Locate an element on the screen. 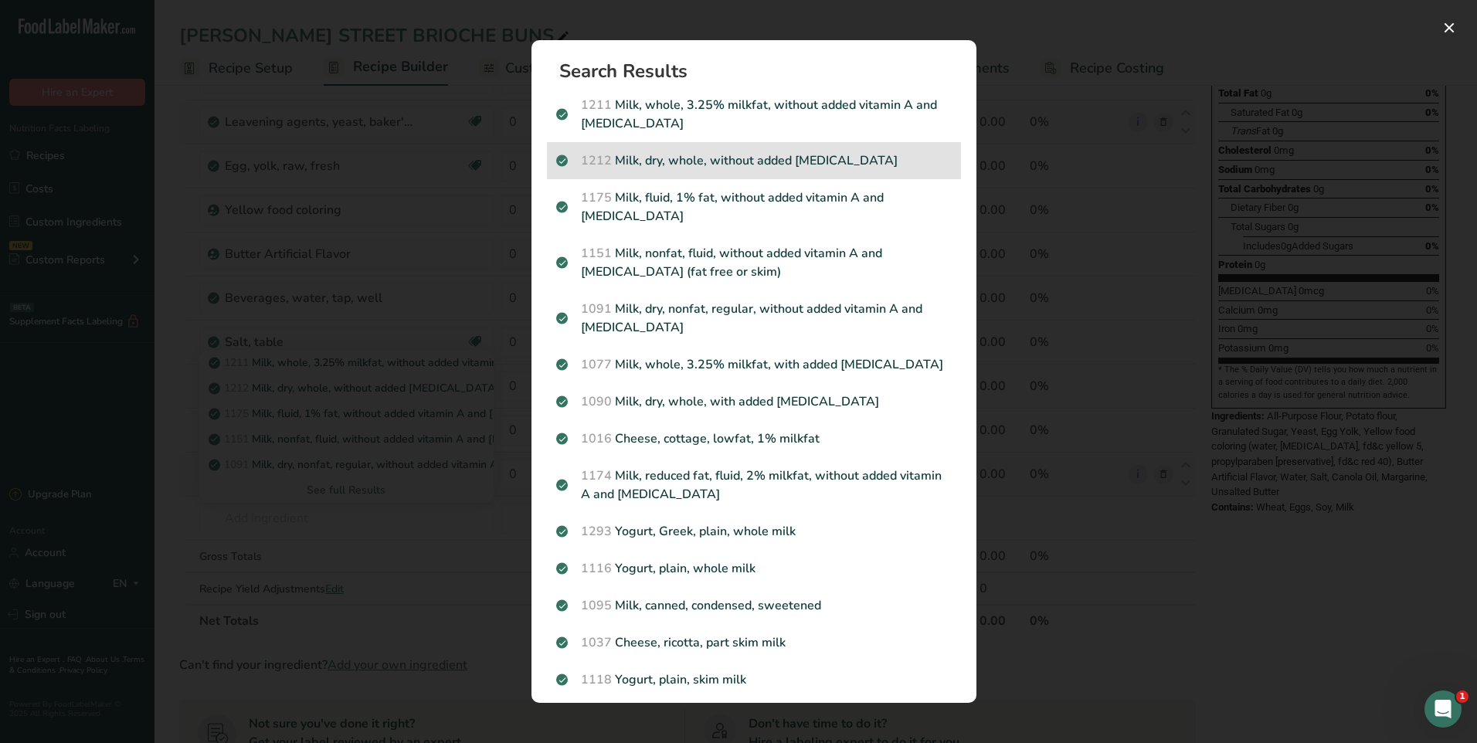 The image size is (1477, 743). p: Cheese, cottage, lowfat, 1% milkfat is located at coordinates (754, 439).